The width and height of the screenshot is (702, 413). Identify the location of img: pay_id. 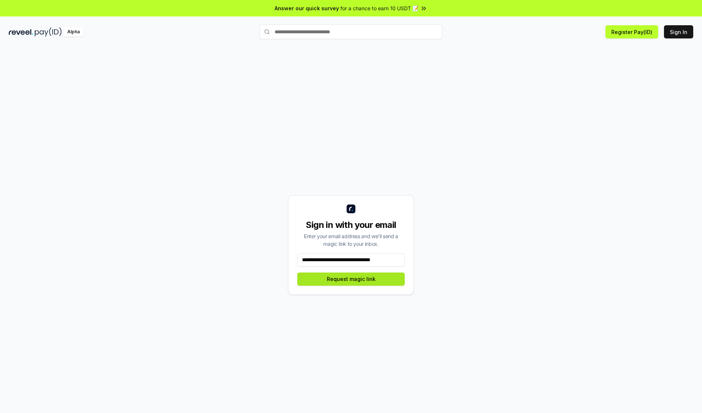
(48, 32).